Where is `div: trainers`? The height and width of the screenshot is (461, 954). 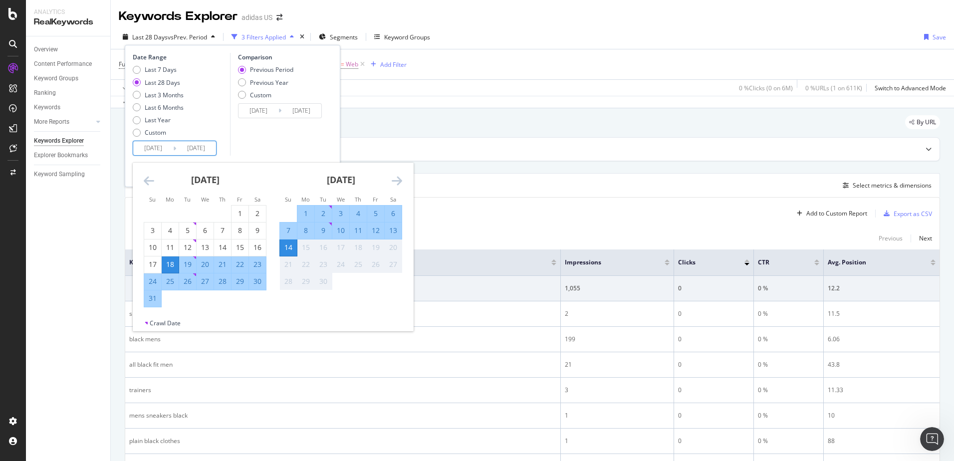
div: trainers is located at coordinates (343, 390).